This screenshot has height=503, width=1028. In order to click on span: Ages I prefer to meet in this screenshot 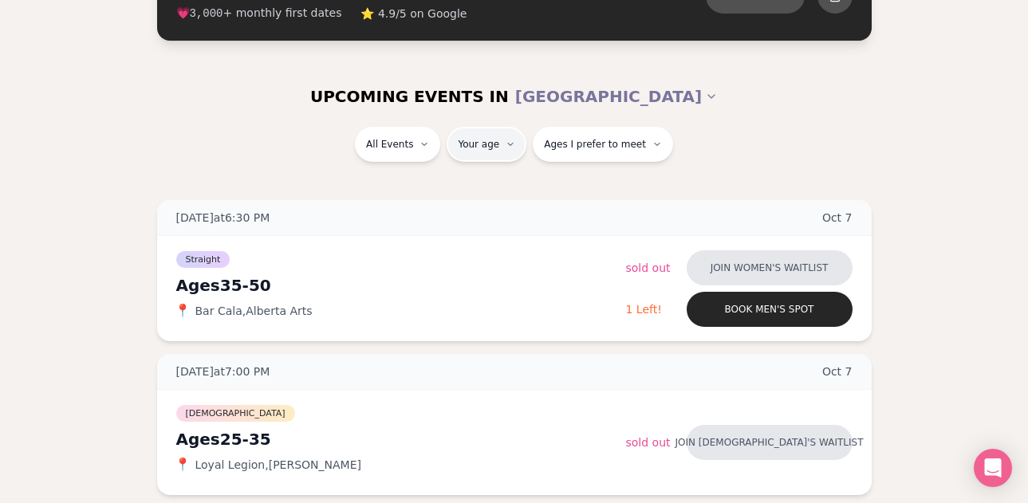, I will do `click(595, 144)`.